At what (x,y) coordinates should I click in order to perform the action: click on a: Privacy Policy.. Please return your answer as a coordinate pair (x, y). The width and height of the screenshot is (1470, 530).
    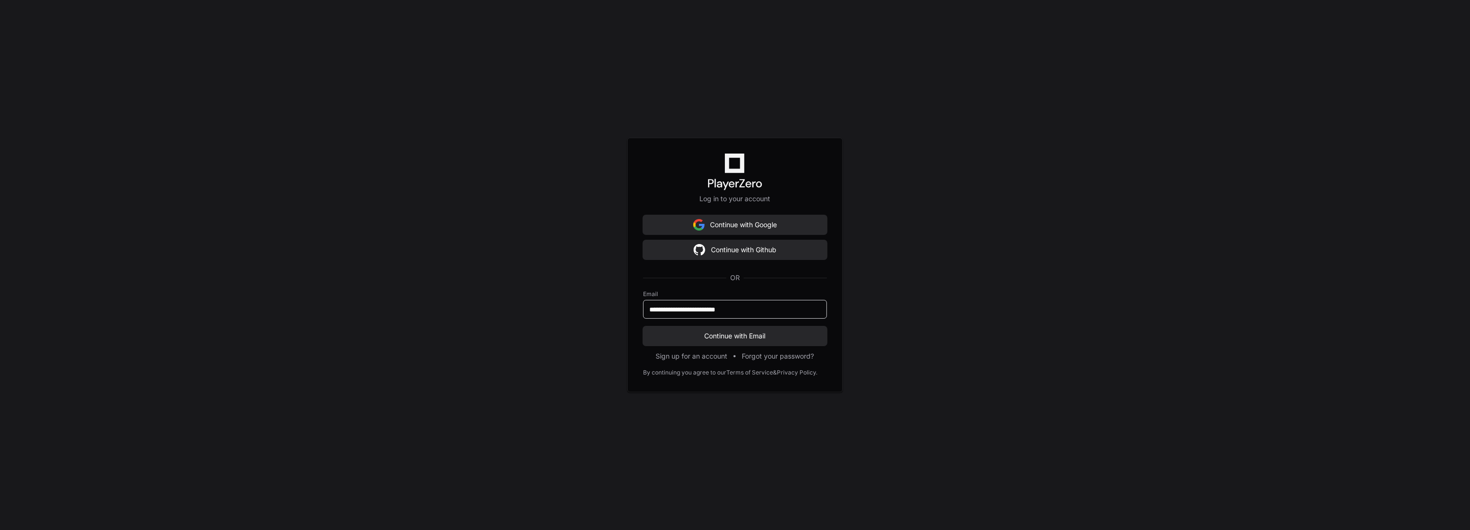
    Looking at the image, I should click on (797, 373).